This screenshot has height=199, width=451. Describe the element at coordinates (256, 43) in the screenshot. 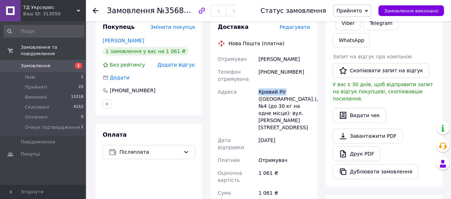

I see `div: Нова Пошта (платна)` at that location.